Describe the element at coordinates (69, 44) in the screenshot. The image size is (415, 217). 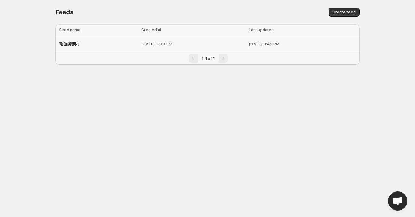
I see `span: 瑜伽裤素材` at that location.